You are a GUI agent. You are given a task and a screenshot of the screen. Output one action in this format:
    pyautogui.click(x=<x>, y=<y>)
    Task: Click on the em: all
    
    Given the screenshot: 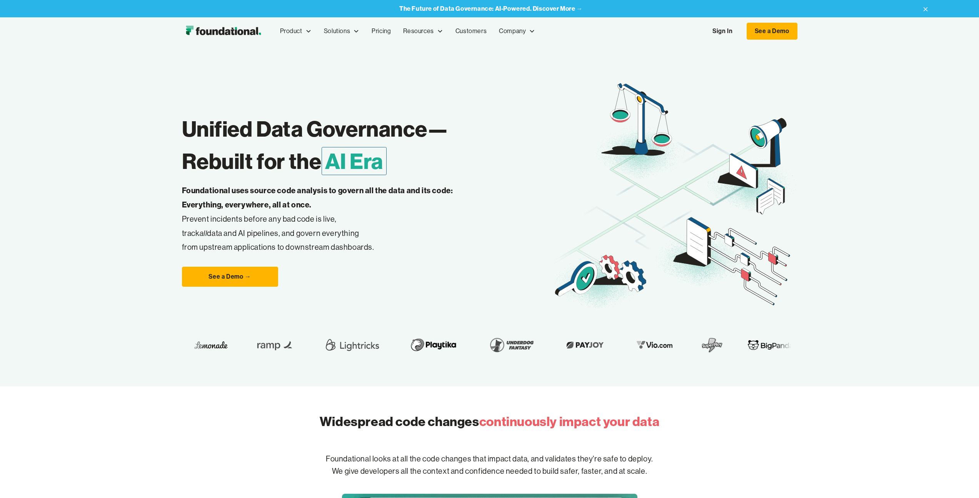 What is the action you would take?
    pyautogui.click(x=203, y=233)
    